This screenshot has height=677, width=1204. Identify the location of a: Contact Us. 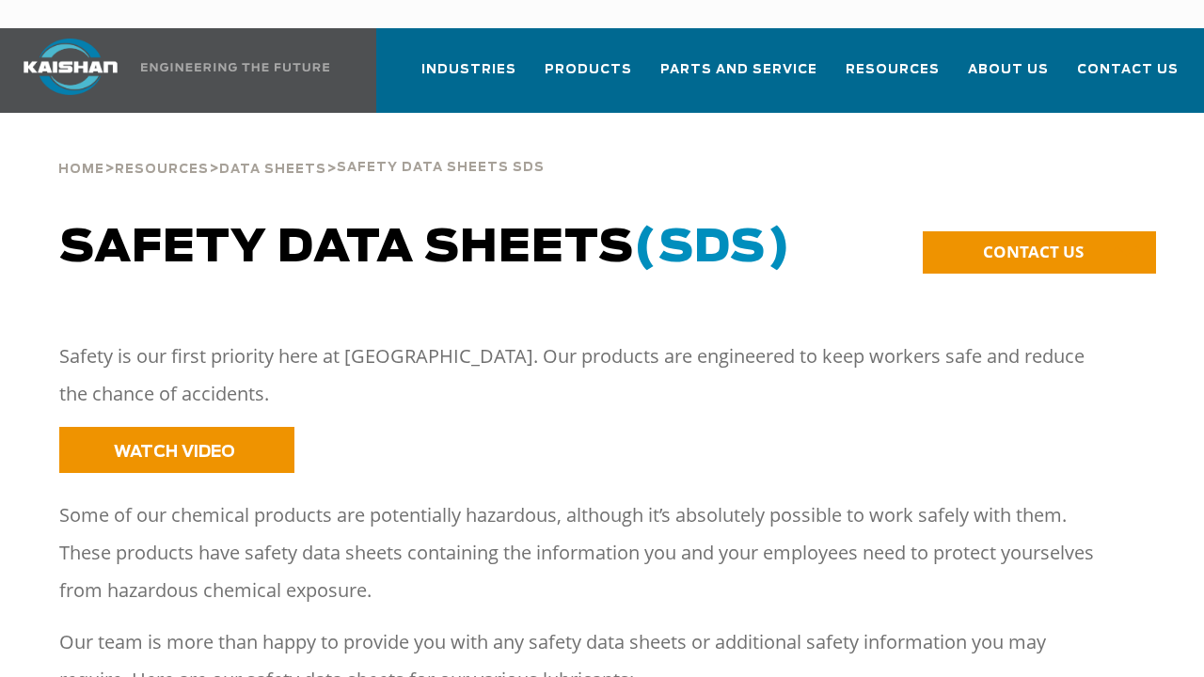
(1128, 77).